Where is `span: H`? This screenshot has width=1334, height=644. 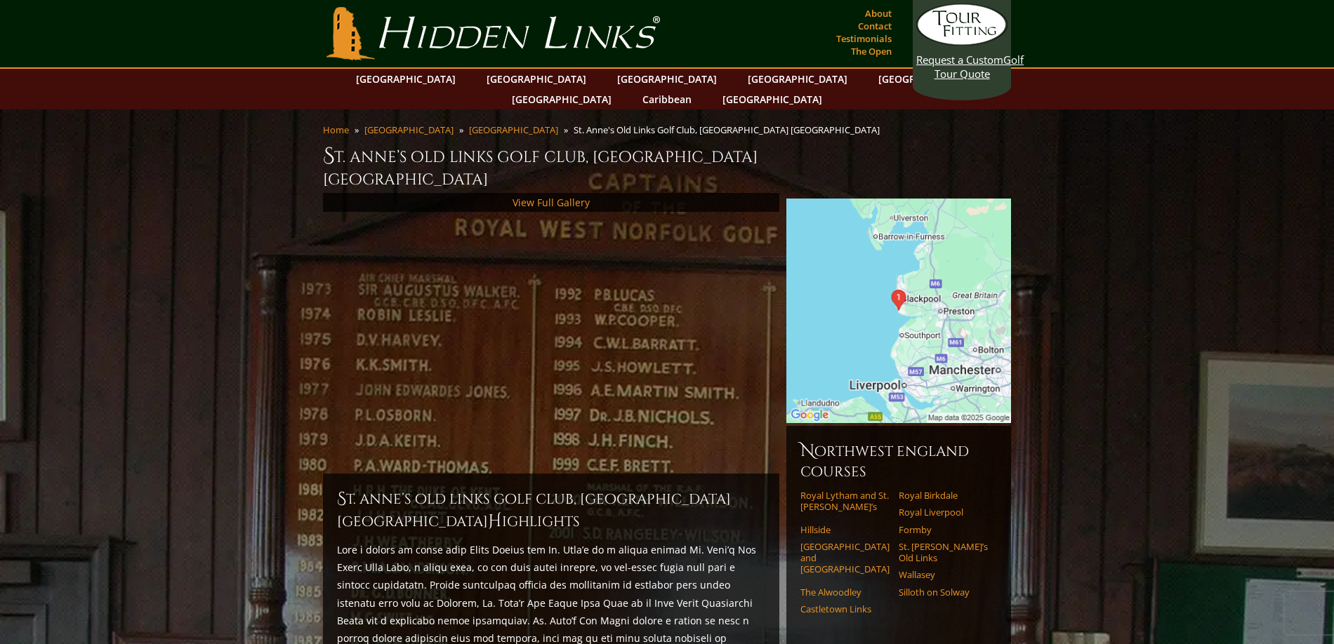 span: H is located at coordinates (495, 522).